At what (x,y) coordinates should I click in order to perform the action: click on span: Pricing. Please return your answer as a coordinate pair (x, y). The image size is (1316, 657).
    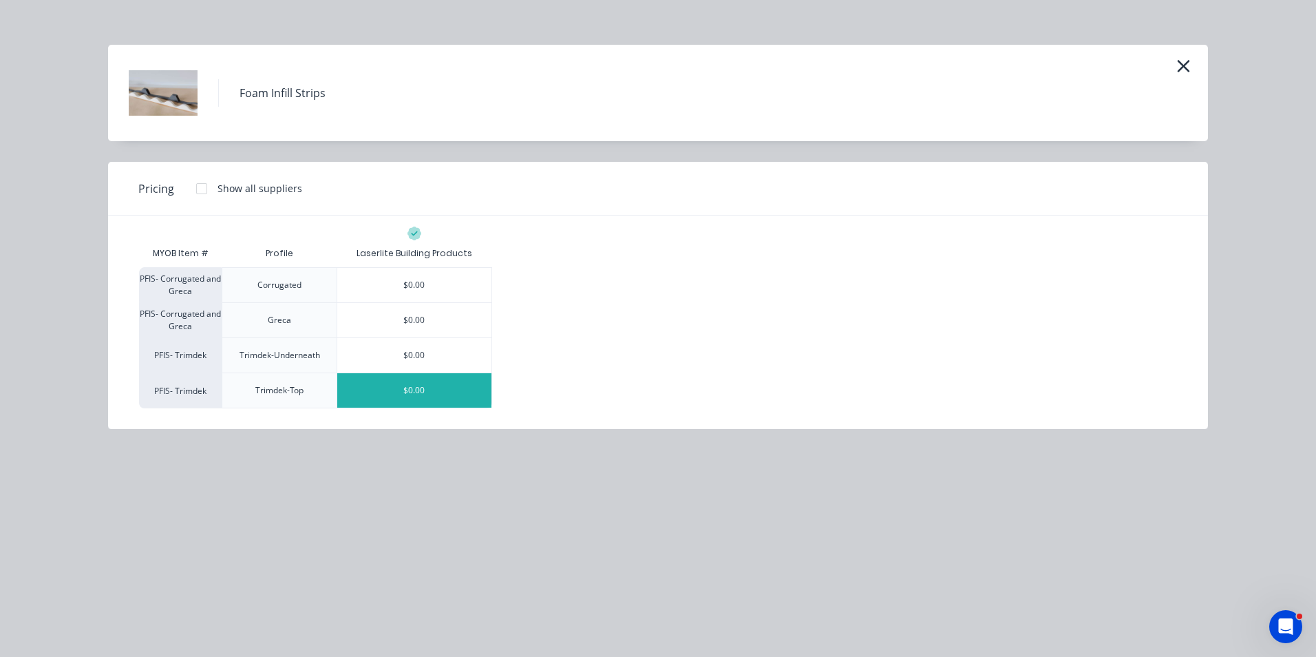
    Looking at the image, I should click on (156, 189).